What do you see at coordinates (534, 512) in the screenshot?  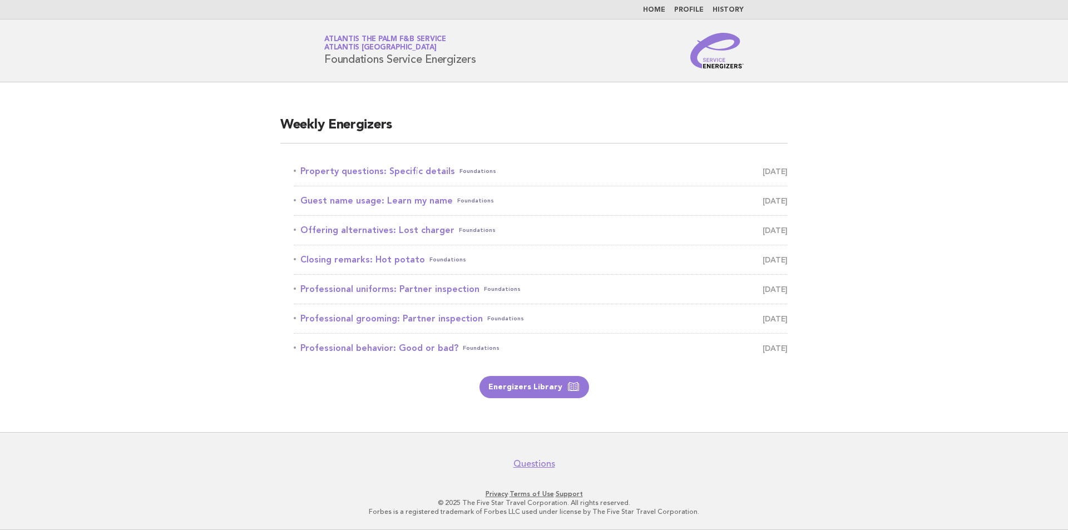 I see `p: Forbes is a registered trademark of Forbes LLC used under license by The Five Star Travel Corpora...` at bounding box center [534, 512].